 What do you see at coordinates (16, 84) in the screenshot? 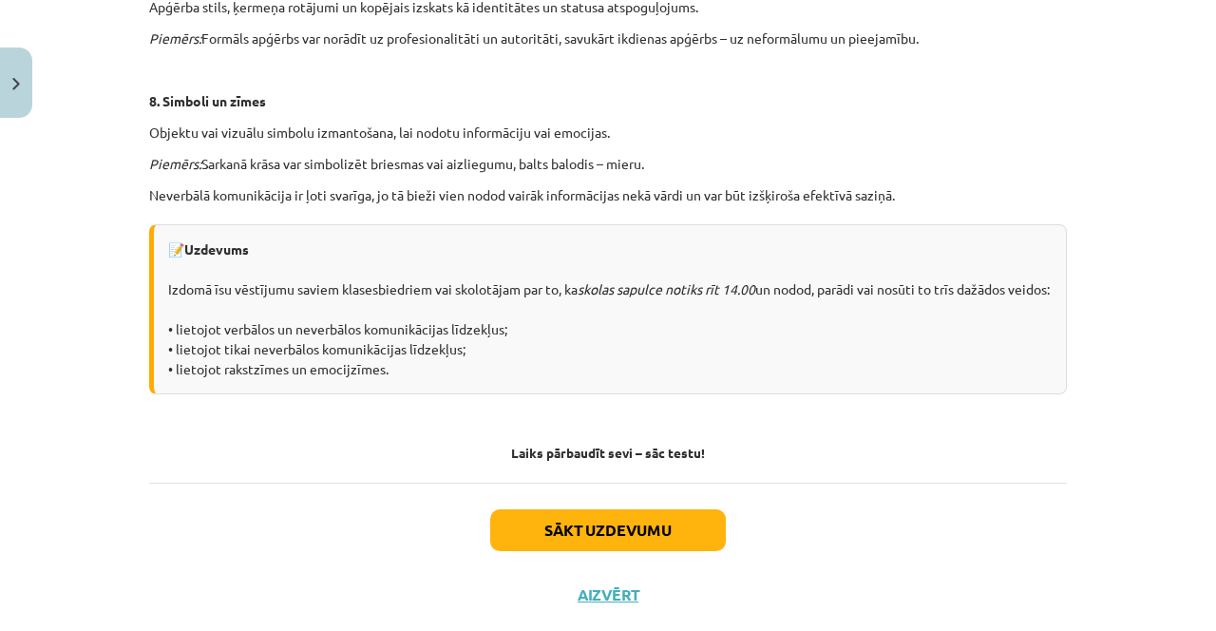
I see `img: icon-close-lesson-0947bae3869378f0d4975bcd49f059093ad1ed9edebbc8119c70593378902aed.svg` at bounding box center [16, 84].